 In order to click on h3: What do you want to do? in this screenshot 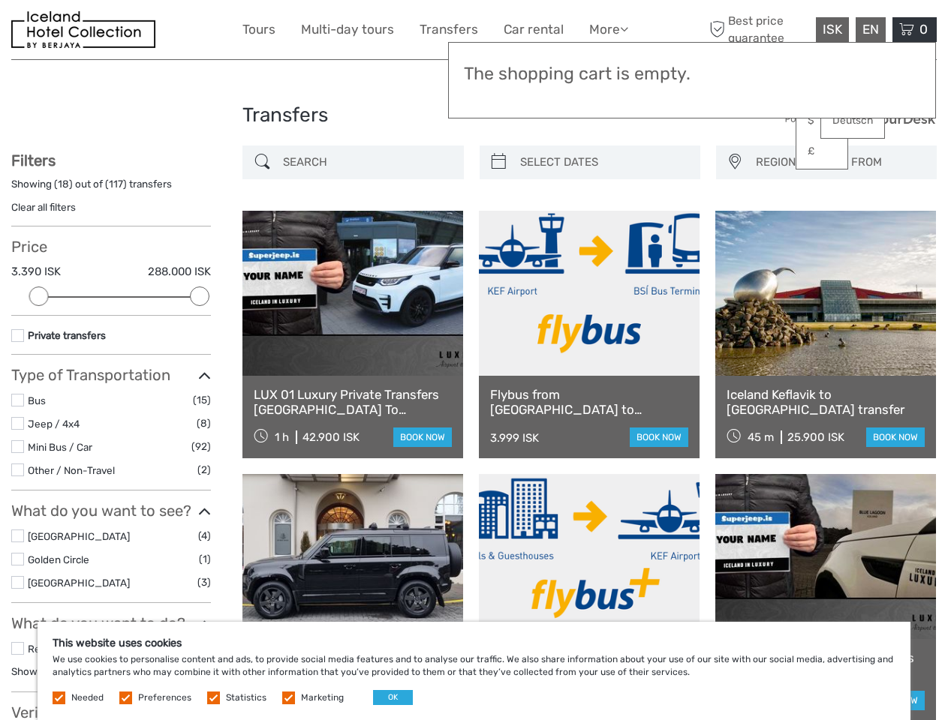, I will do `click(111, 624)`.